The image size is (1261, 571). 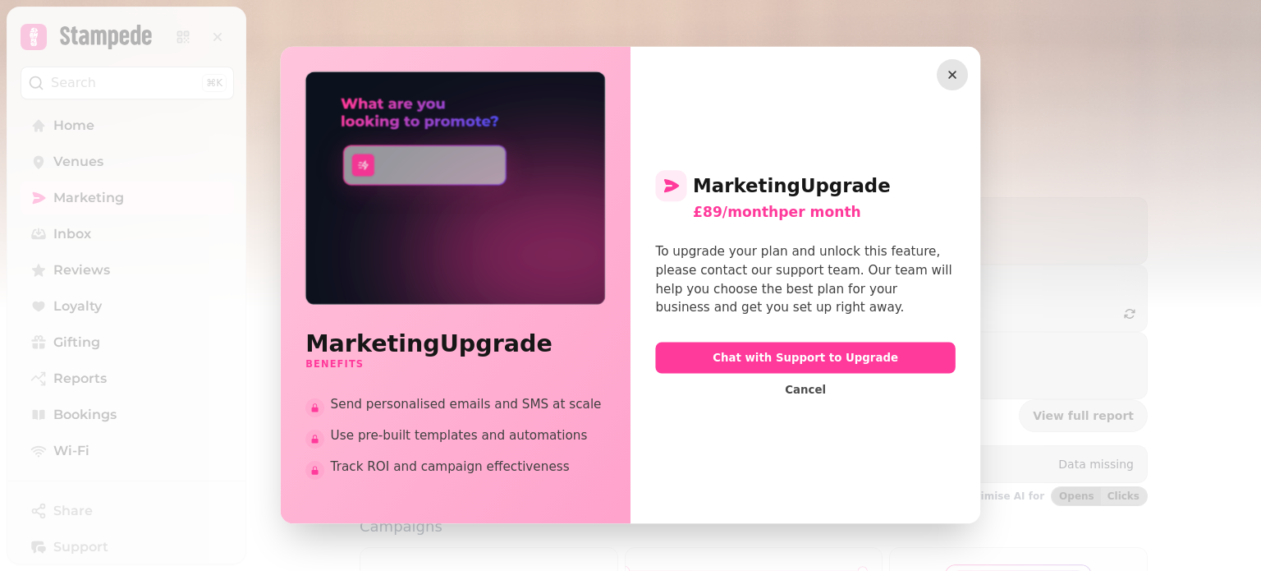 I want to click on span: Use pre-built templates and automations, so click(x=468, y=436).